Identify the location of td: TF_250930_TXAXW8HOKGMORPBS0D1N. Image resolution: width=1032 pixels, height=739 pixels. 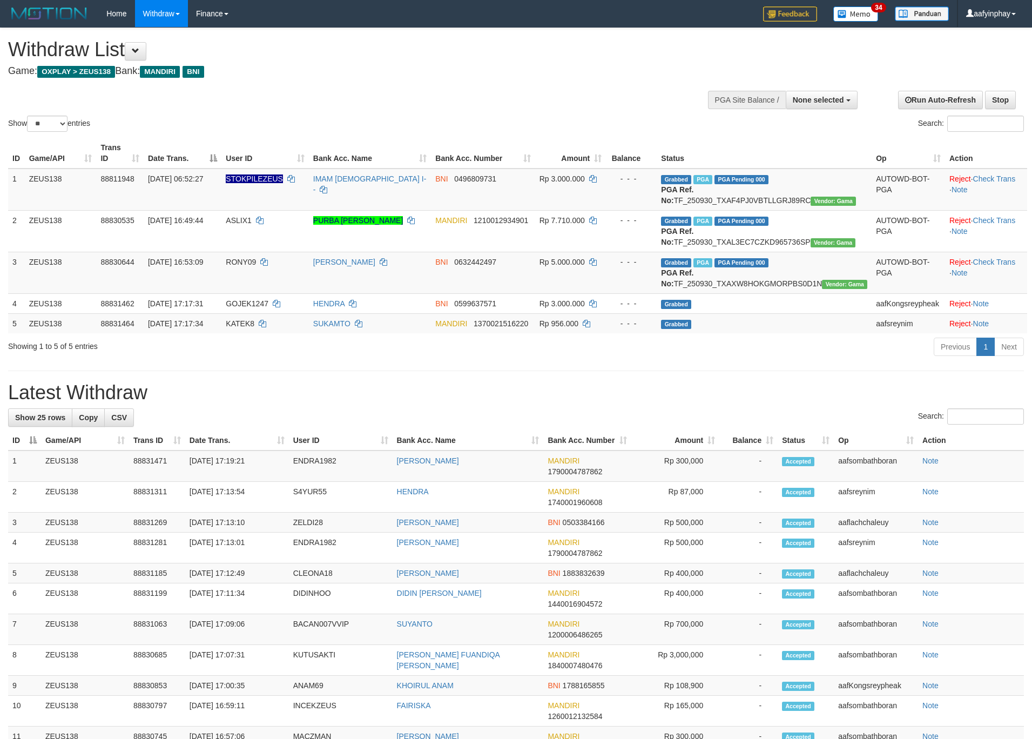
(764, 272).